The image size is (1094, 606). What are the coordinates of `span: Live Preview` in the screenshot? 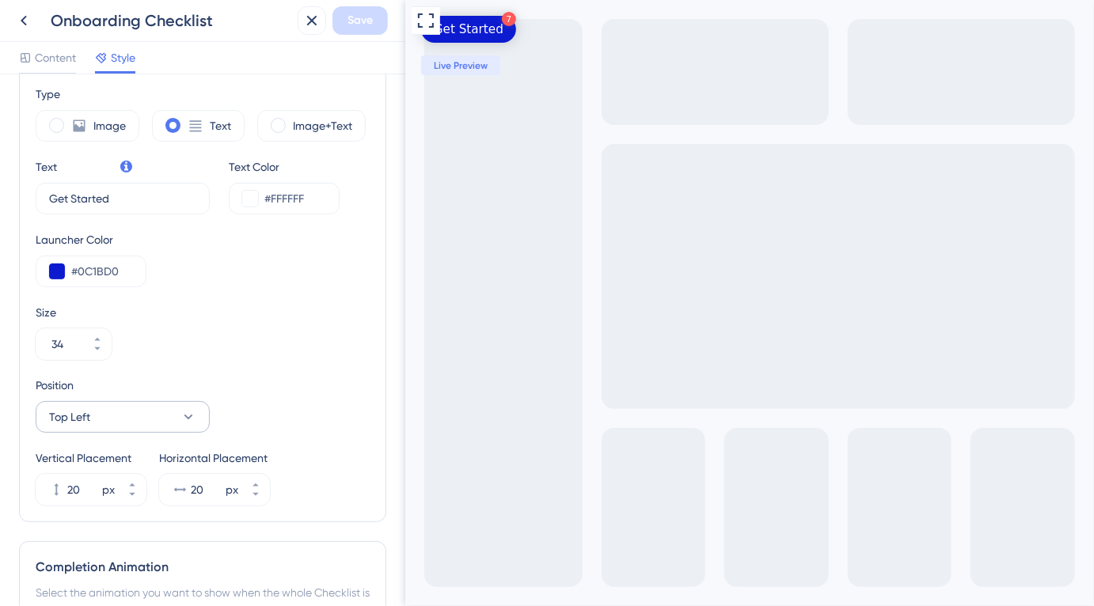 It's located at (55, 66).